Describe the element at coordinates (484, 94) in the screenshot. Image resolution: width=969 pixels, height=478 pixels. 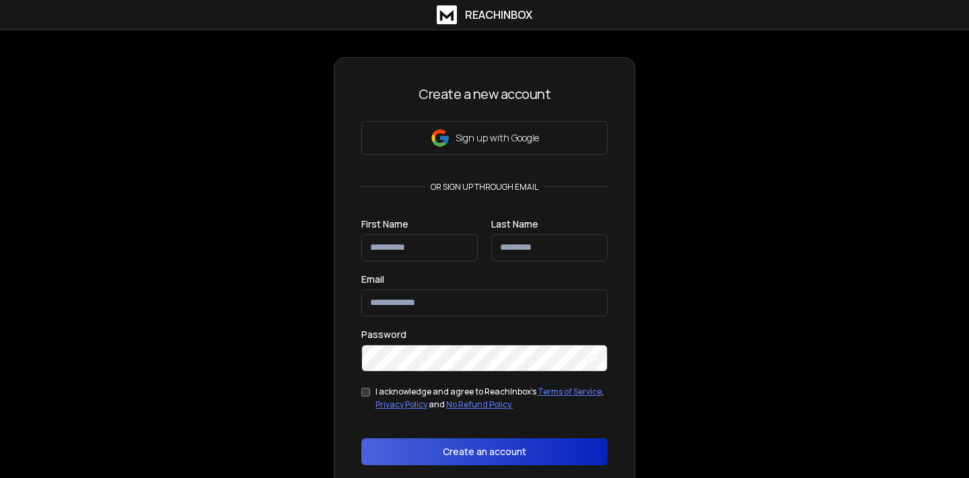
I see `h3: Create a new account` at that location.